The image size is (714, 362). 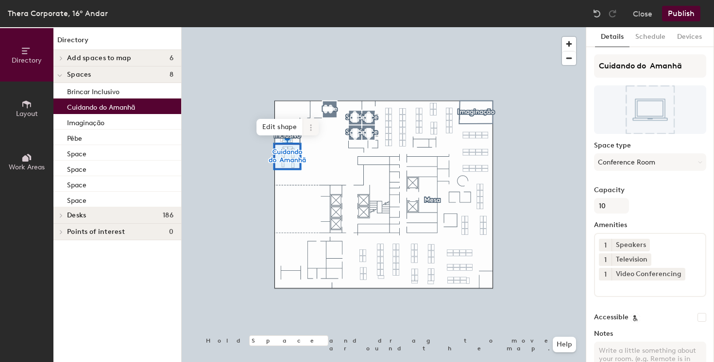 What do you see at coordinates (171, 58) in the screenshot?
I see `span: 6` at bounding box center [171, 58].